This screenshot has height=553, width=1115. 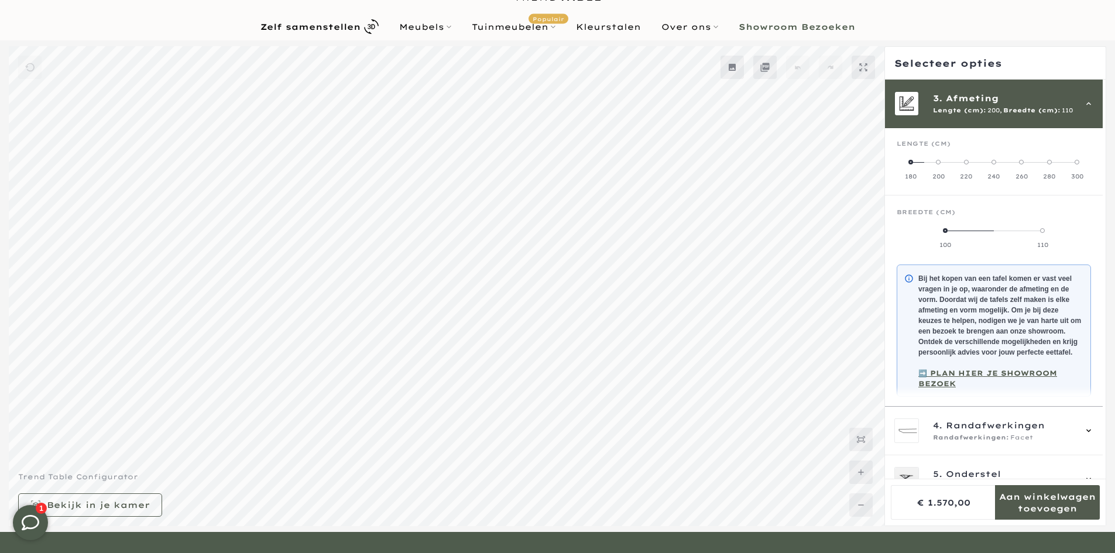 I want to click on span: Populair, so click(x=548, y=18).